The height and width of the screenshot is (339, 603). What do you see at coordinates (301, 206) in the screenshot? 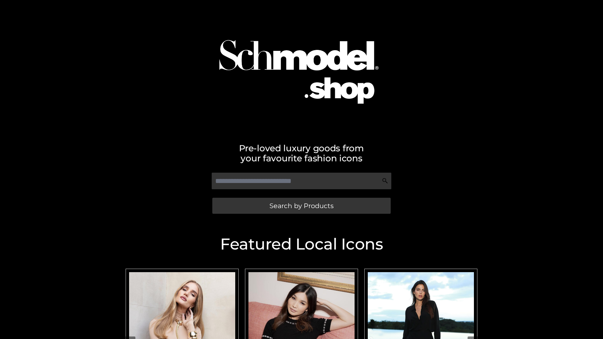
I see `a: Search by Products` at bounding box center [301, 206].